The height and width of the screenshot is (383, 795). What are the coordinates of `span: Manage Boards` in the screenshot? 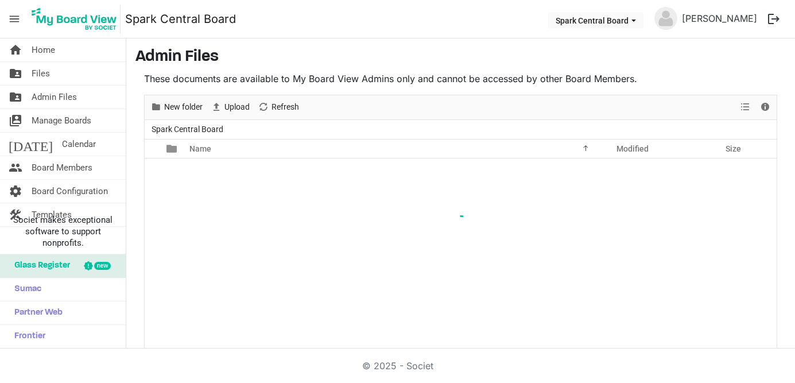 It's located at (61, 121).